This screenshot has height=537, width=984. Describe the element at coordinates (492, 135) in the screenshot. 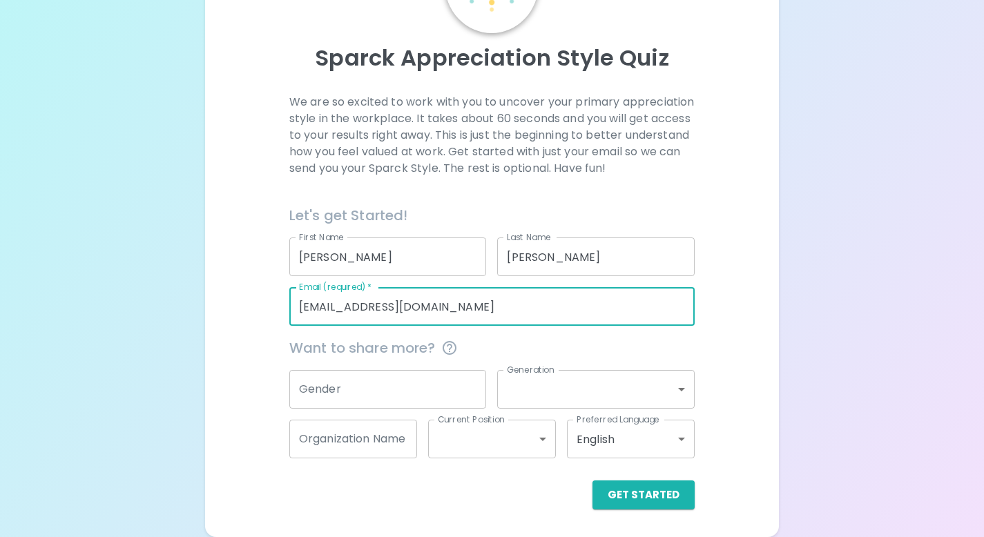

I see `p: We are so excited to work with you to uncover your primary appreciation style in the workplace. I...` at that location.